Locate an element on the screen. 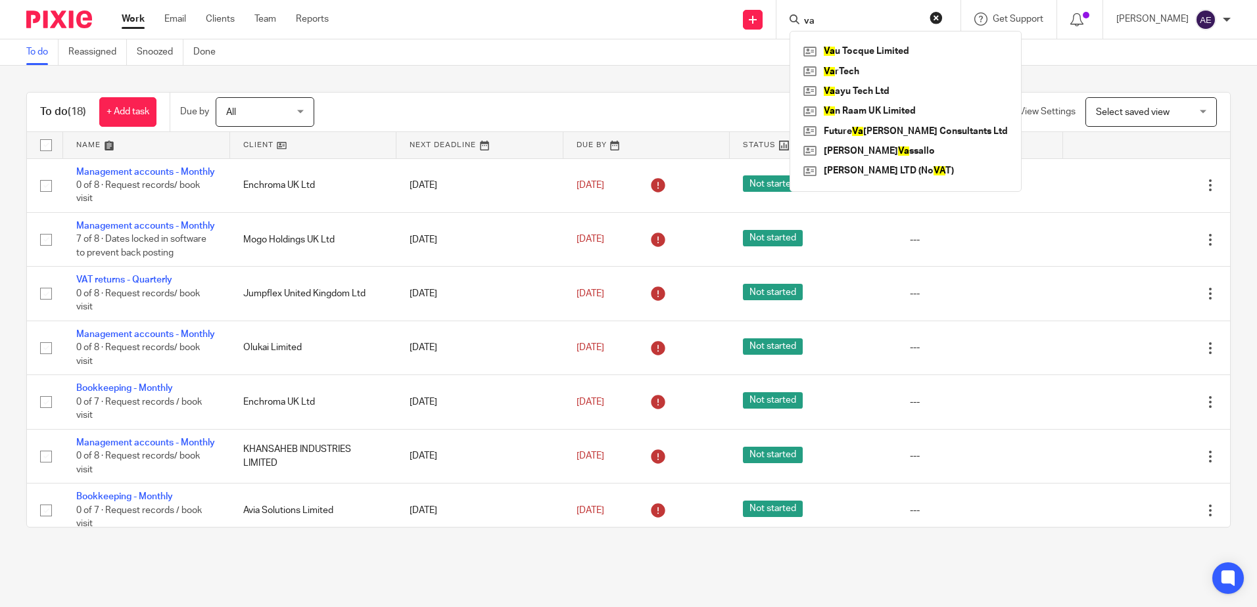 This screenshot has height=607, width=1257. span: Get Support is located at coordinates (1018, 19).